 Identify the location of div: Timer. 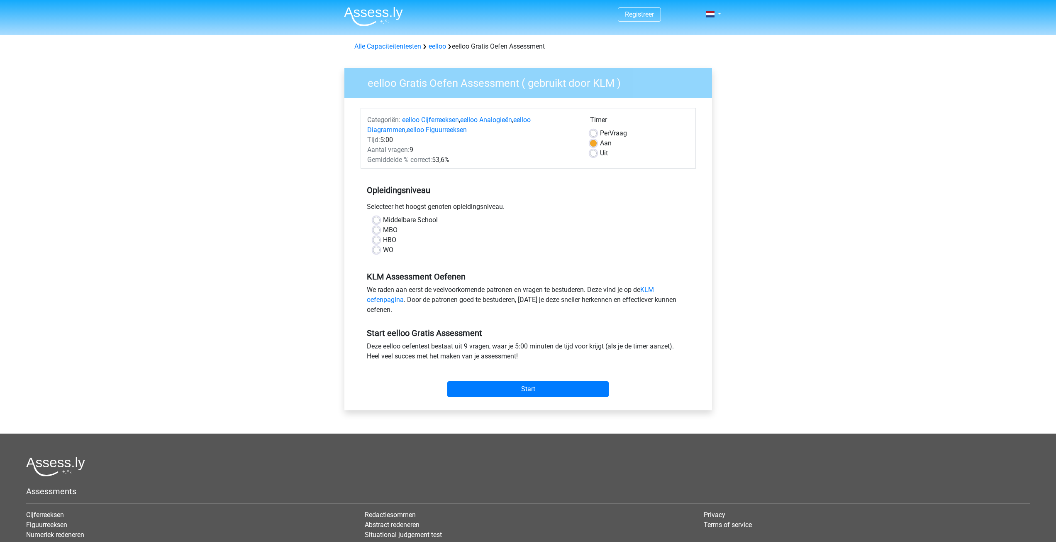
(640, 122).